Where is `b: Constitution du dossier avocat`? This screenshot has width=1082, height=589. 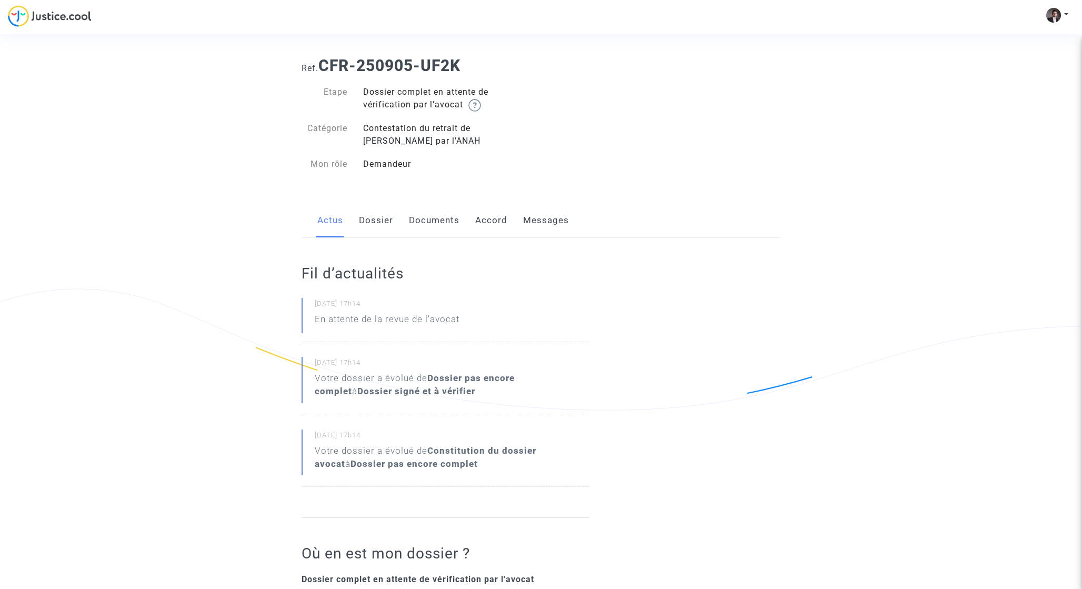
b: Constitution du dossier avocat is located at coordinates (425, 457).